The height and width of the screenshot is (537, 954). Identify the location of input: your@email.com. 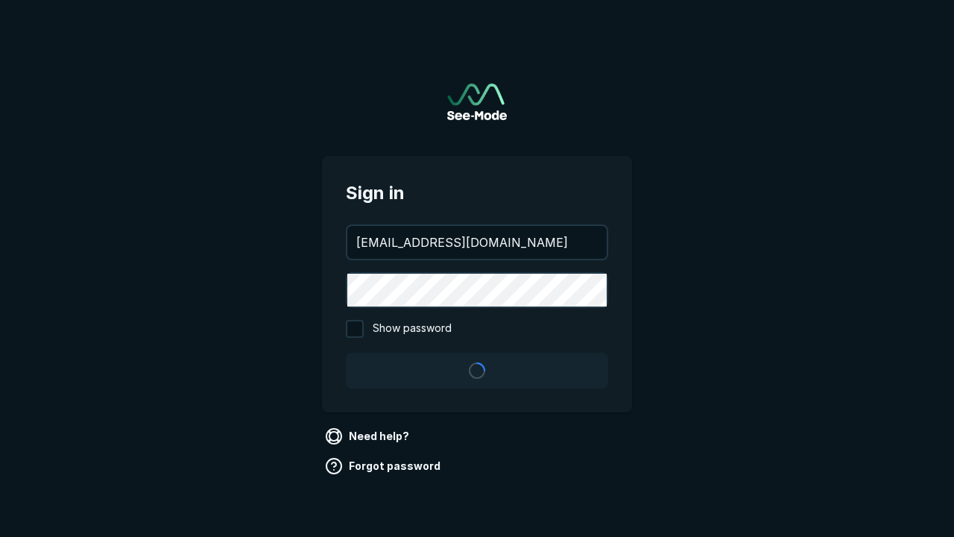
(477, 242).